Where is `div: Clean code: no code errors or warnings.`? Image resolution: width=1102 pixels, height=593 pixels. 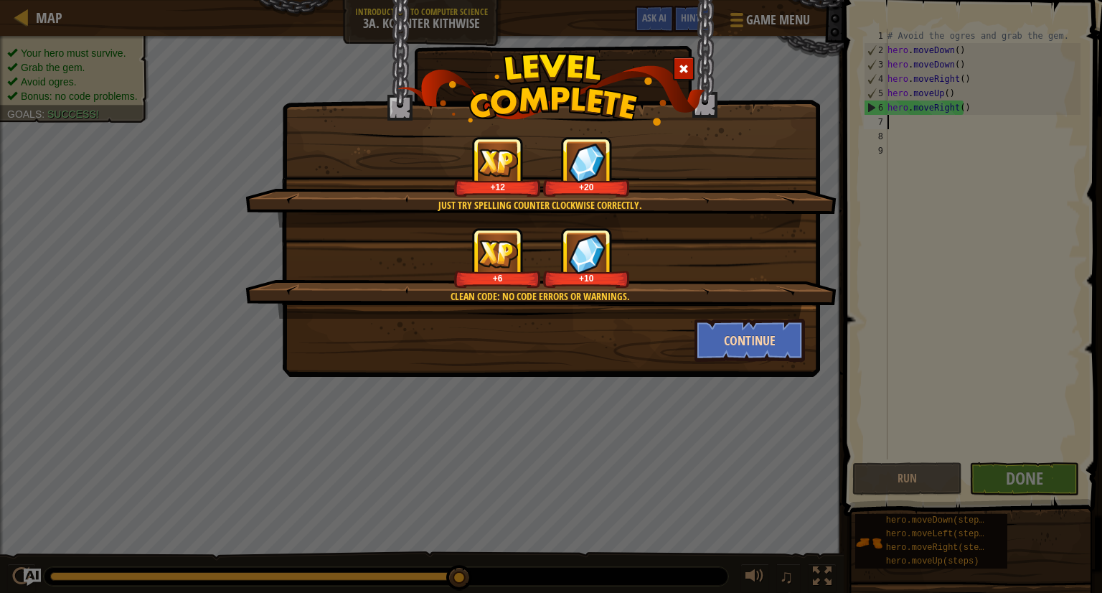
div: Clean code: no code errors or warnings. is located at coordinates (540, 296).